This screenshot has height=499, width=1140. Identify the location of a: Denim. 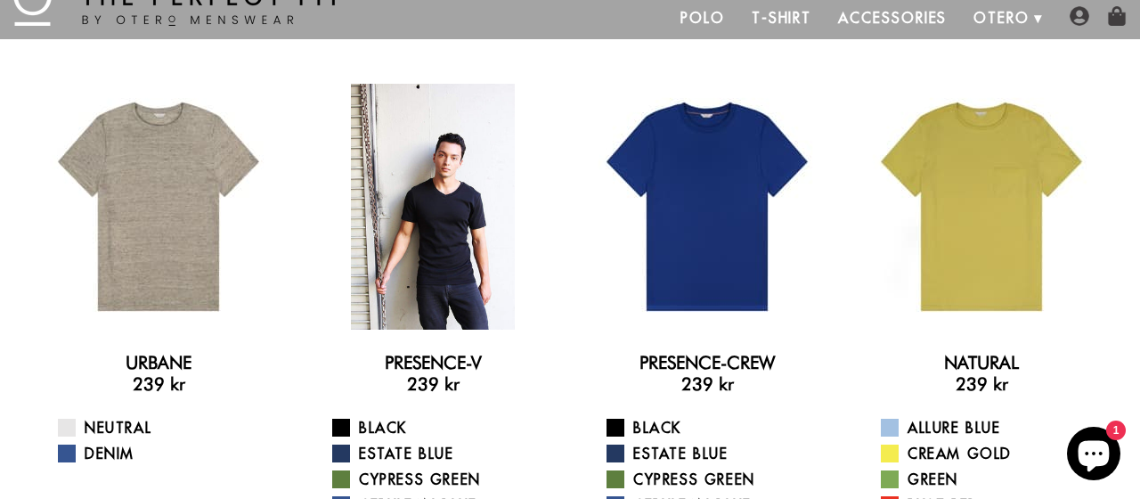
(169, 454).